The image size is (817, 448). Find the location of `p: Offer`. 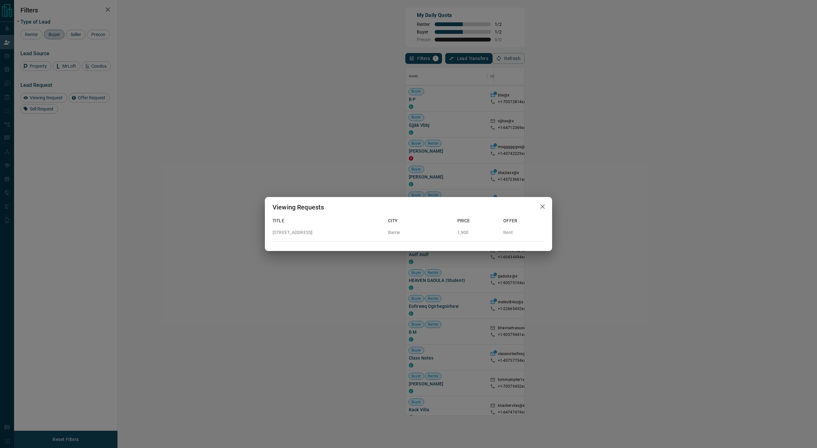

p: Offer is located at coordinates (524, 221).